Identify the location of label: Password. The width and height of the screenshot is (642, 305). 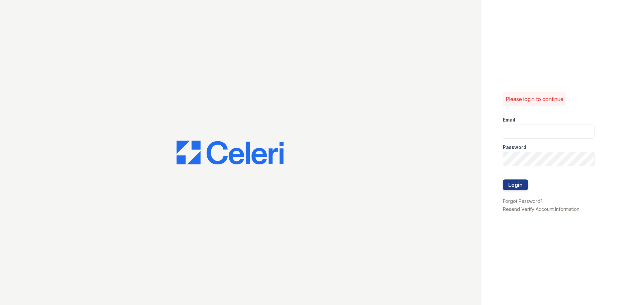
(515, 147).